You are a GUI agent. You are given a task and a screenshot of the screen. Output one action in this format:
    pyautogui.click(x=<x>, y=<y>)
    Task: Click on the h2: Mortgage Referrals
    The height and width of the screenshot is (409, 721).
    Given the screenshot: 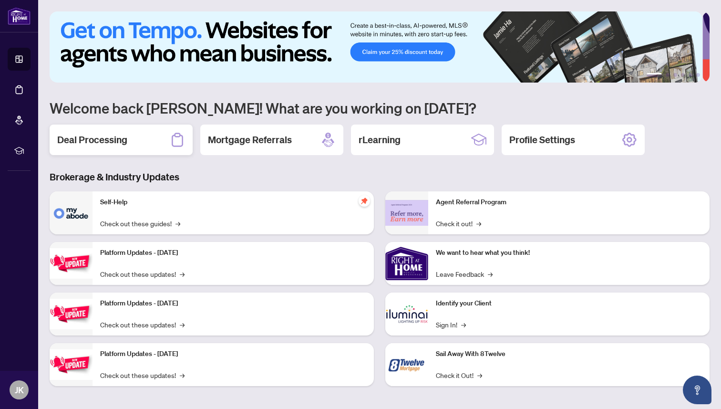 What is the action you would take?
    pyautogui.click(x=250, y=140)
    